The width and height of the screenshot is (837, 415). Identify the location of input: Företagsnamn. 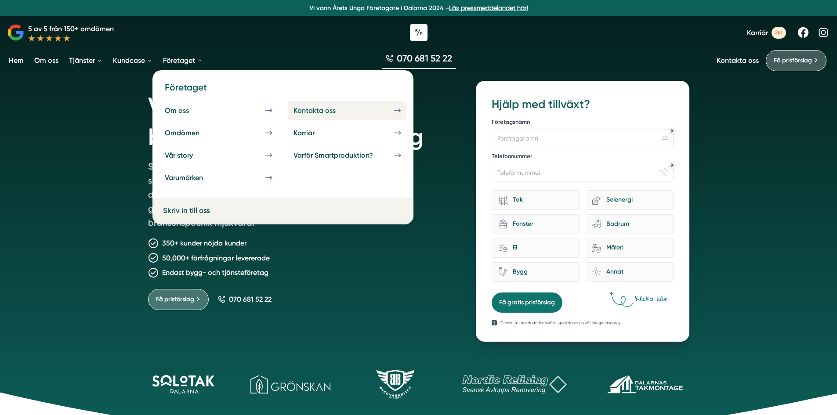
(582, 138).